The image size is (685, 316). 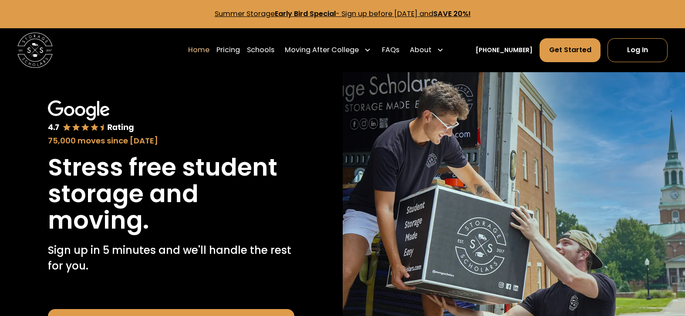 What do you see at coordinates (199, 50) in the screenshot?
I see `a: Home` at bounding box center [199, 50].